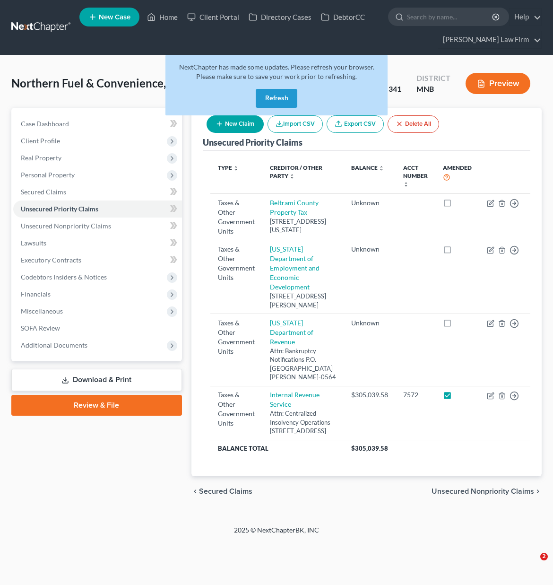 The height and width of the screenshot is (585, 553). Describe the element at coordinates (370, 448) in the screenshot. I see `span: $305,039.58` at that location.